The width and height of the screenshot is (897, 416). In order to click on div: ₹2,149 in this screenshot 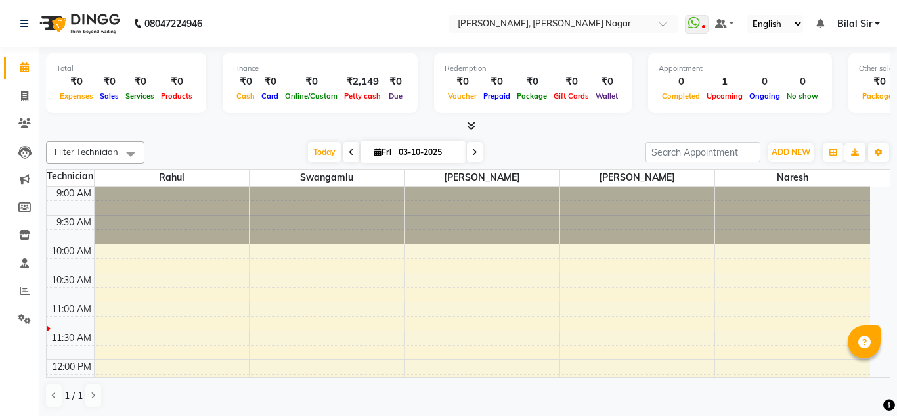, I will do `click(362, 81)`.